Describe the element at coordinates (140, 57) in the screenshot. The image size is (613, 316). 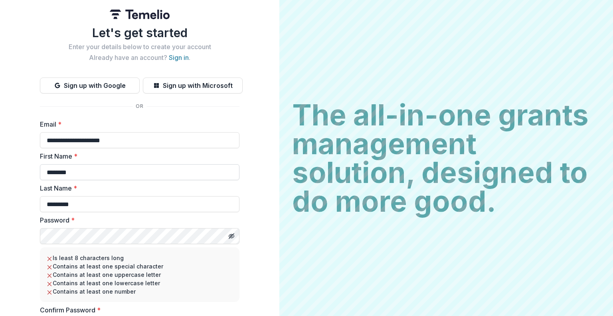
I see `h2: Already have an account? .` at that location.